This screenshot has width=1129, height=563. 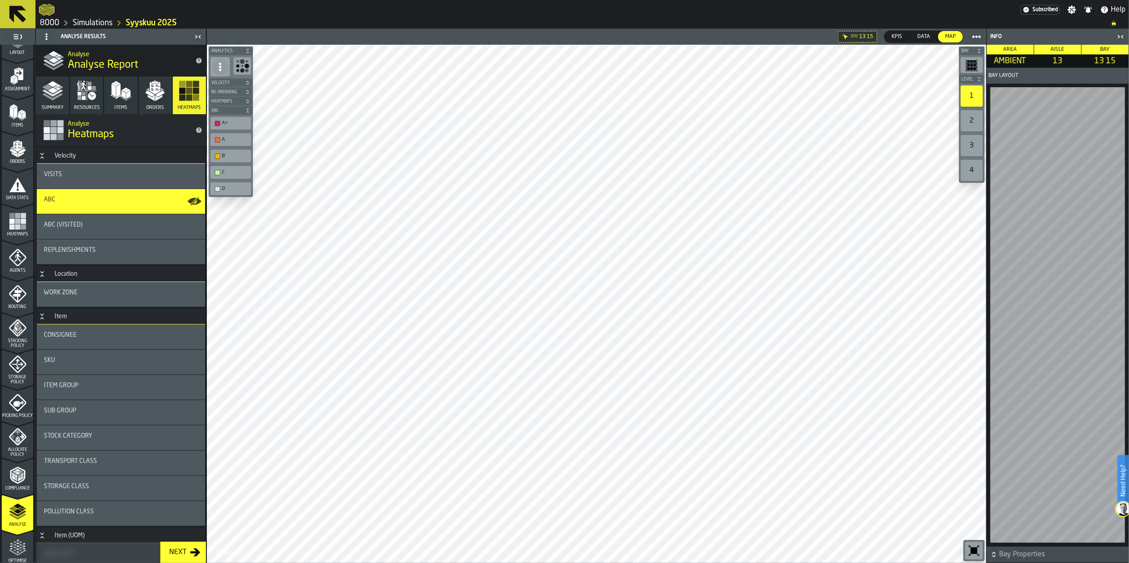 I want to click on span: Help, so click(x=1118, y=10).